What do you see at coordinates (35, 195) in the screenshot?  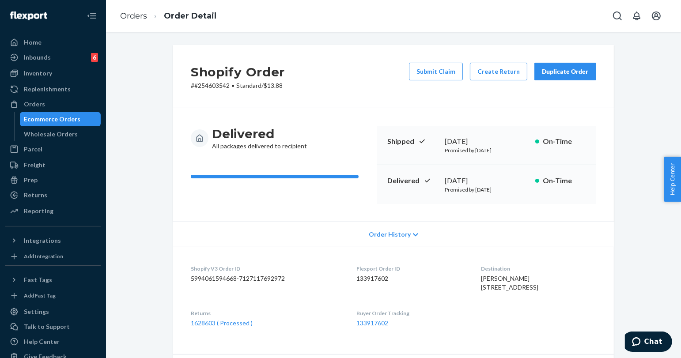 I see `div: Returns` at bounding box center [35, 195].